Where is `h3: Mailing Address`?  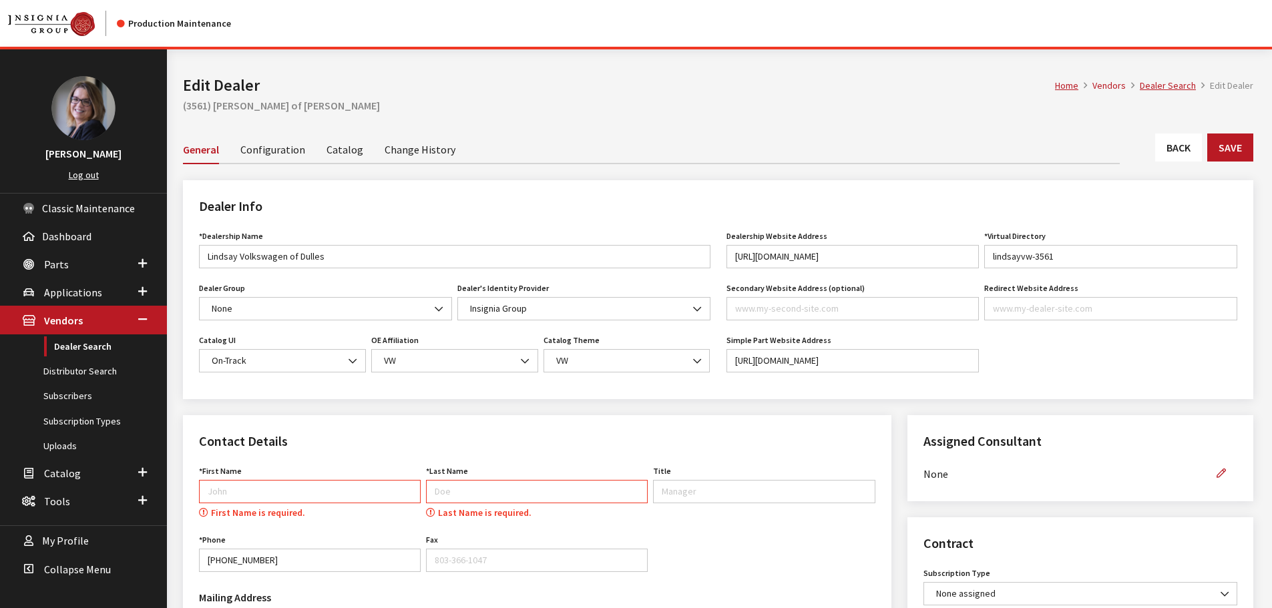
h3: Mailing Address is located at coordinates (364, 597).